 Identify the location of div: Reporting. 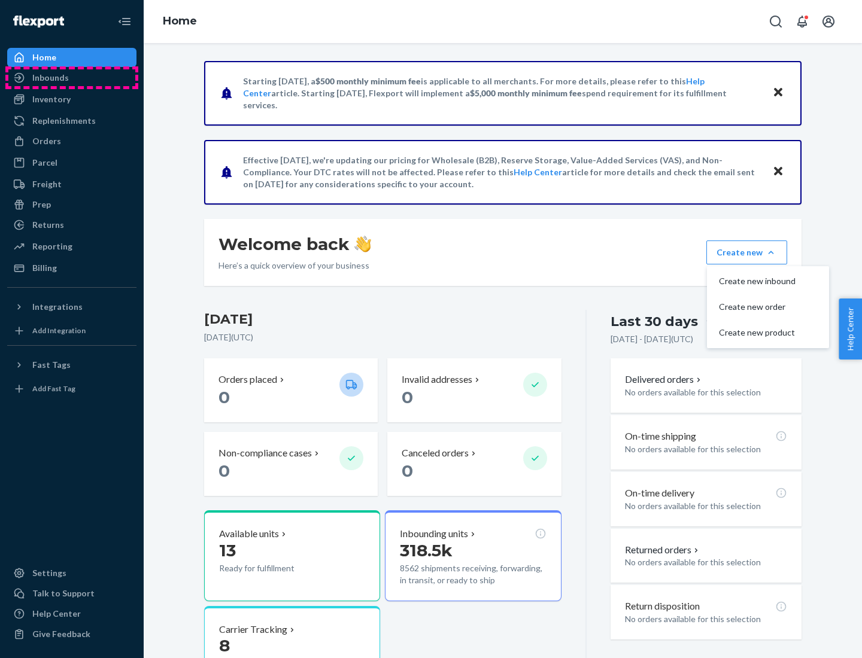
(52, 247).